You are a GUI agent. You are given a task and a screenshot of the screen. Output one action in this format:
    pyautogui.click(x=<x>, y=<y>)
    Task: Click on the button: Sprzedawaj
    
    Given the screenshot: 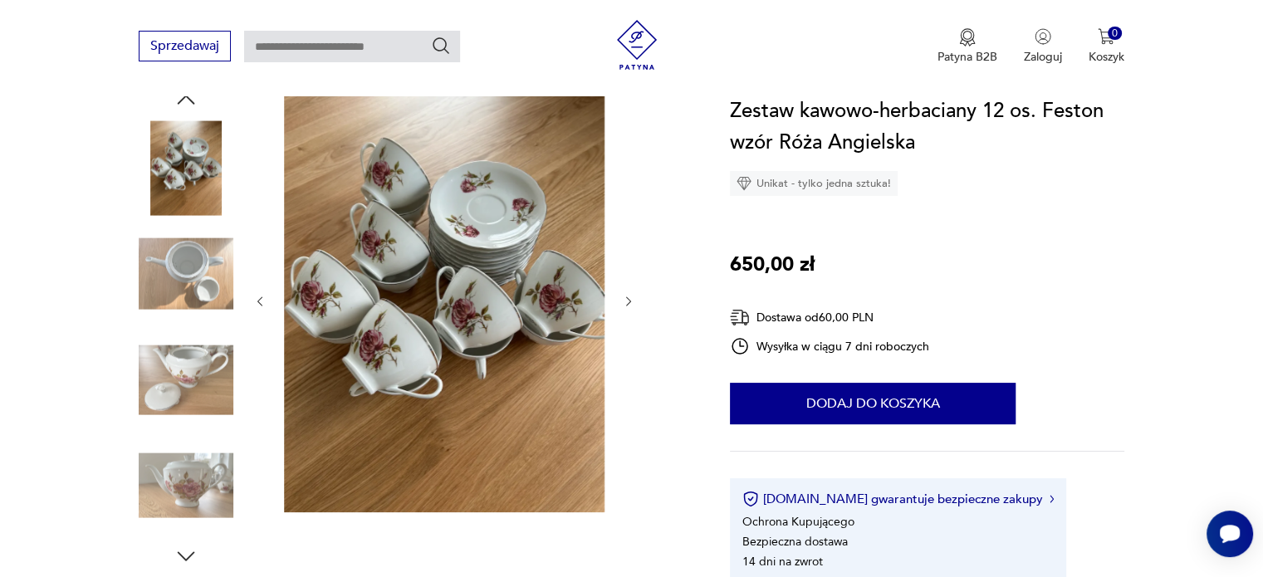 What is the action you would take?
    pyautogui.click(x=184, y=46)
    